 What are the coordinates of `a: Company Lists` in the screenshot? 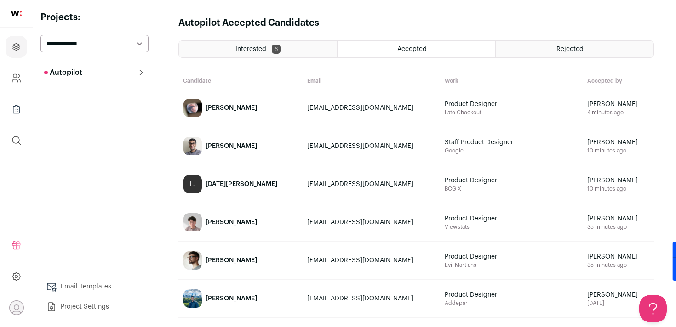 It's located at (16, 109).